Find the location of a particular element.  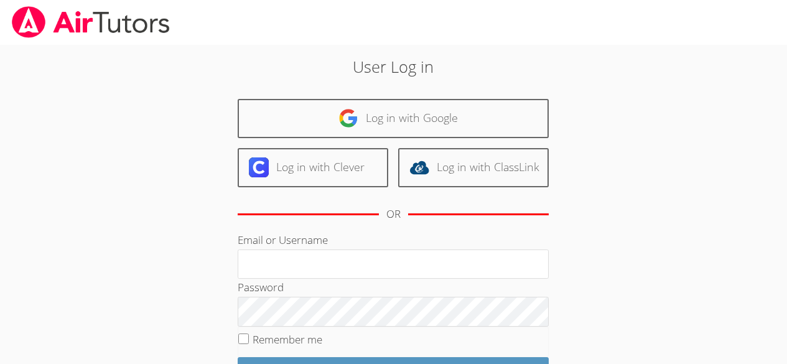

label: Remember me is located at coordinates (287, 339).